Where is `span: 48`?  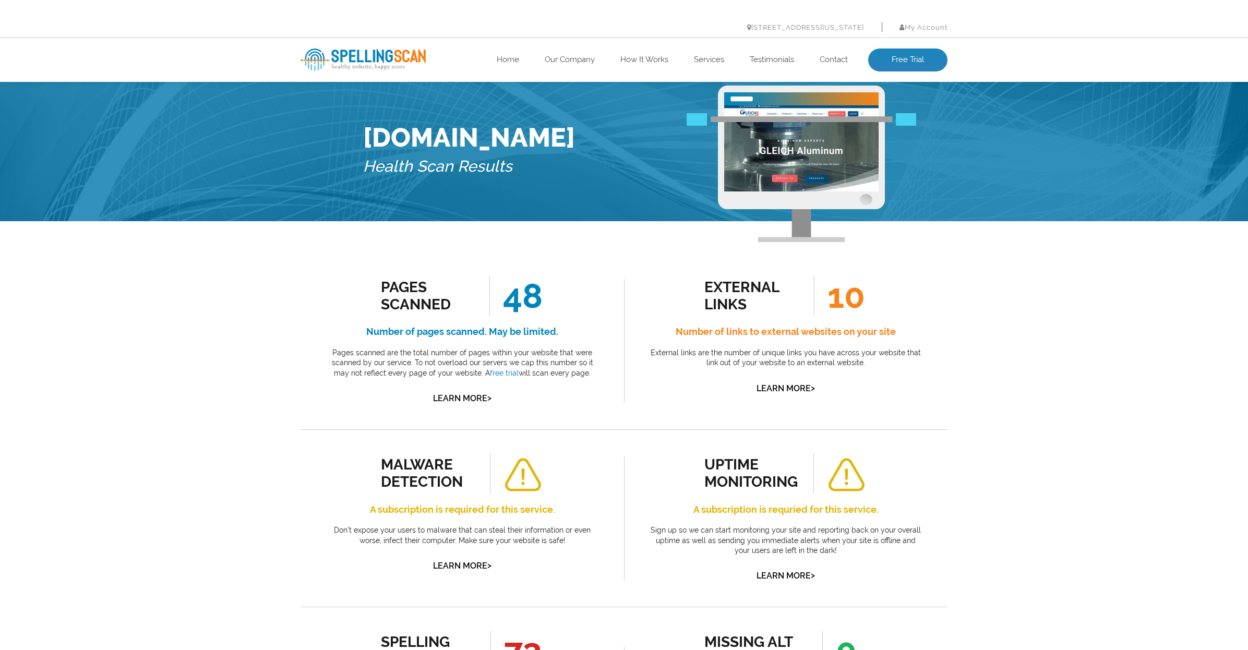
span: 48 is located at coordinates (516, 296).